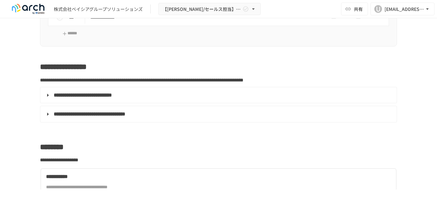 The image size is (437, 203). I want to click on div: 株式会社ベイシアグループソリューションズ, so click(98, 9).